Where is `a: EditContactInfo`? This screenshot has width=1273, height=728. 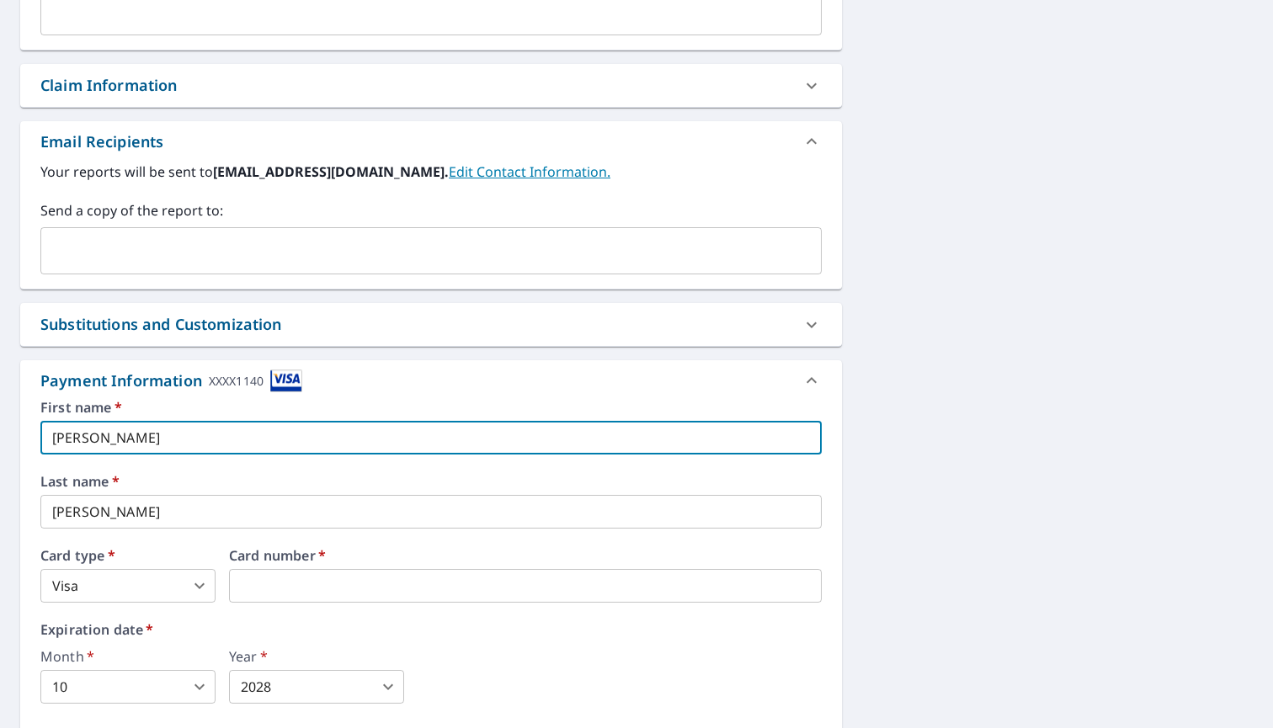 a: EditContactInfo is located at coordinates (530, 172).